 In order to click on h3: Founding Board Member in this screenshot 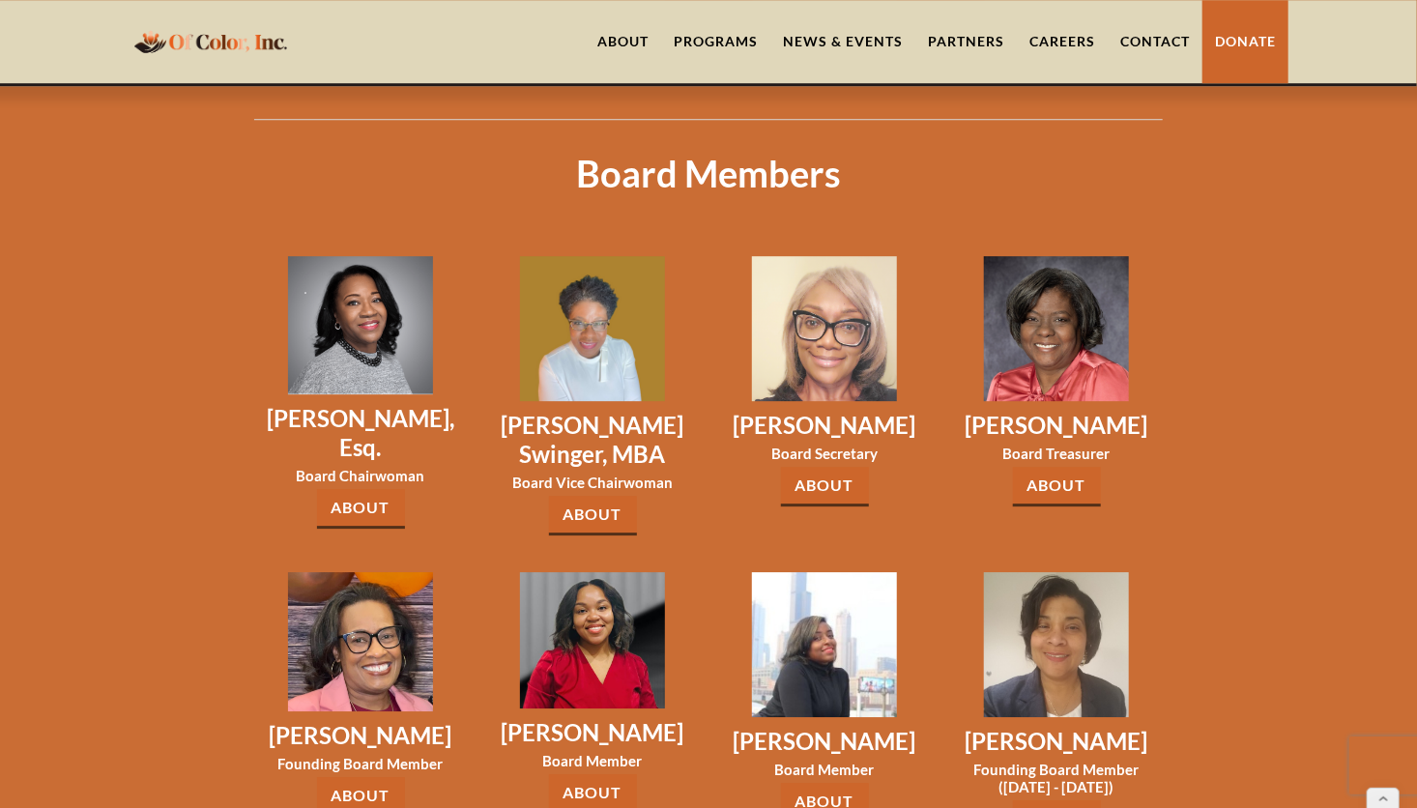, I will do `click(361, 764)`.